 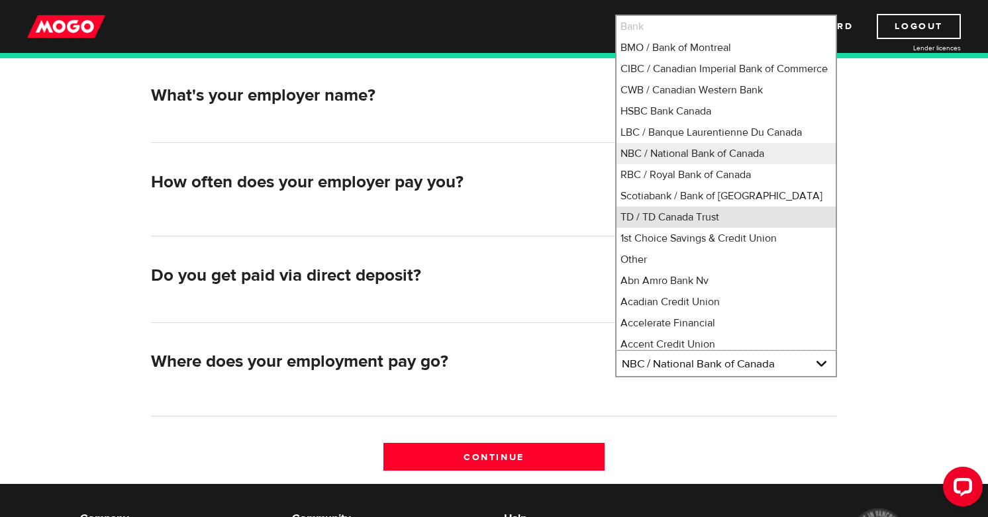 I want to click on li: Abn Amro Bank Nv, so click(x=726, y=281).